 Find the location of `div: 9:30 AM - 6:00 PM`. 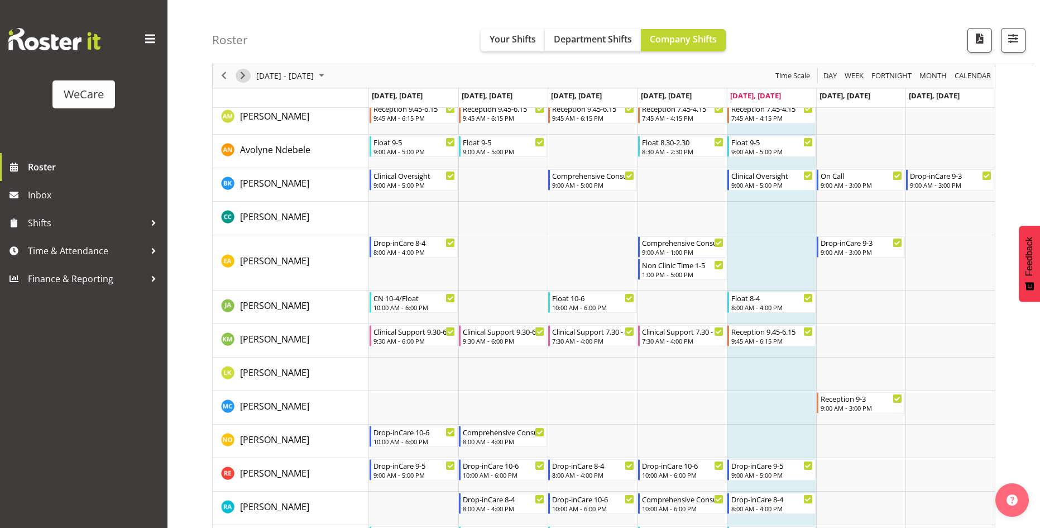

div: 9:30 AM - 6:00 PM is located at coordinates (504, 341).